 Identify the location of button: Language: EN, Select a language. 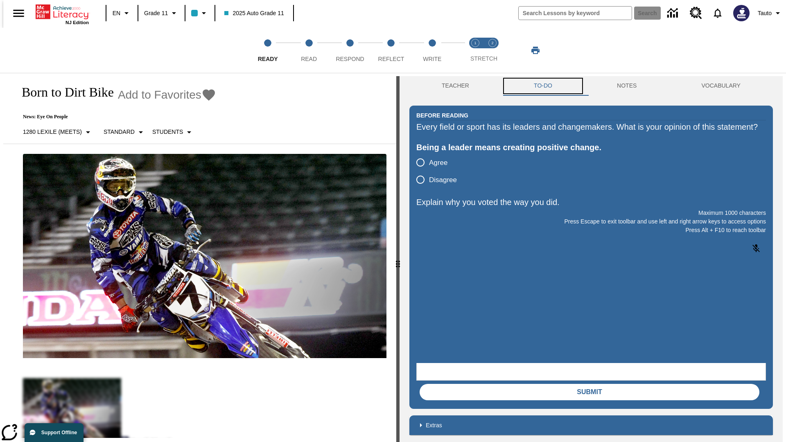
(122, 13).